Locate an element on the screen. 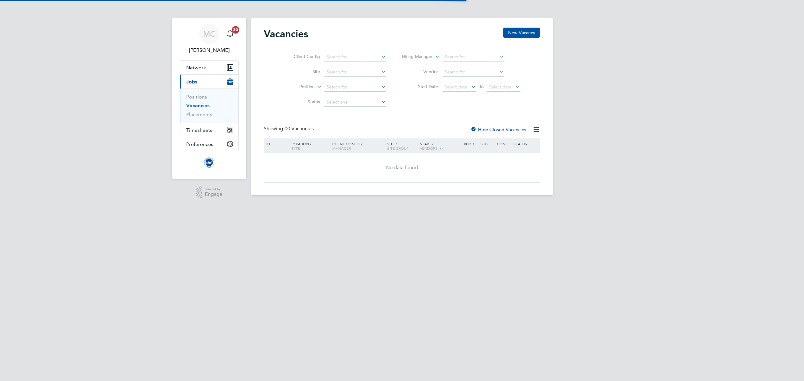 The height and width of the screenshot is (381, 804). a: 20 is located at coordinates (230, 34).